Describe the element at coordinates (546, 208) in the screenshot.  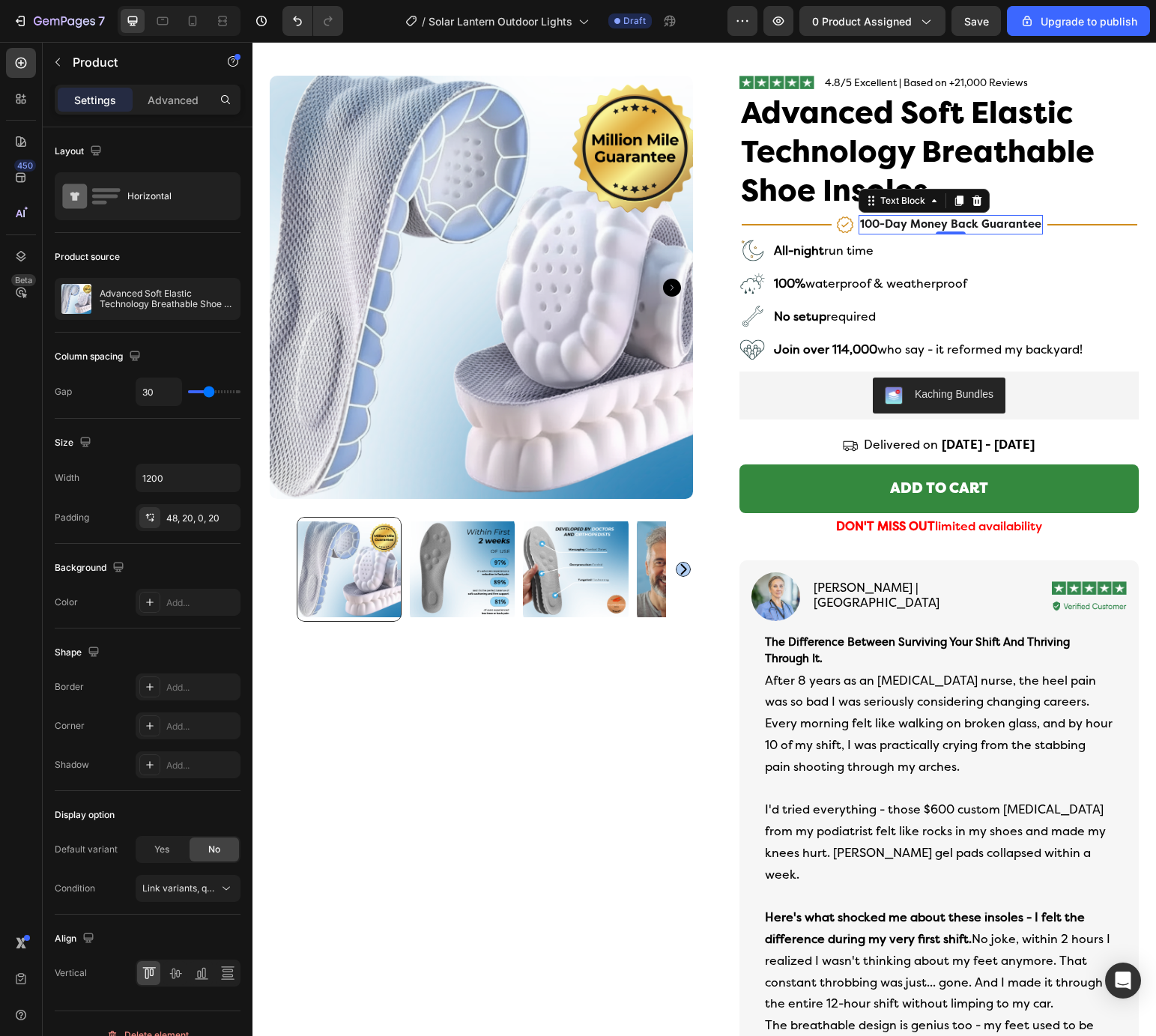
I see `strong: All-night` at that location.